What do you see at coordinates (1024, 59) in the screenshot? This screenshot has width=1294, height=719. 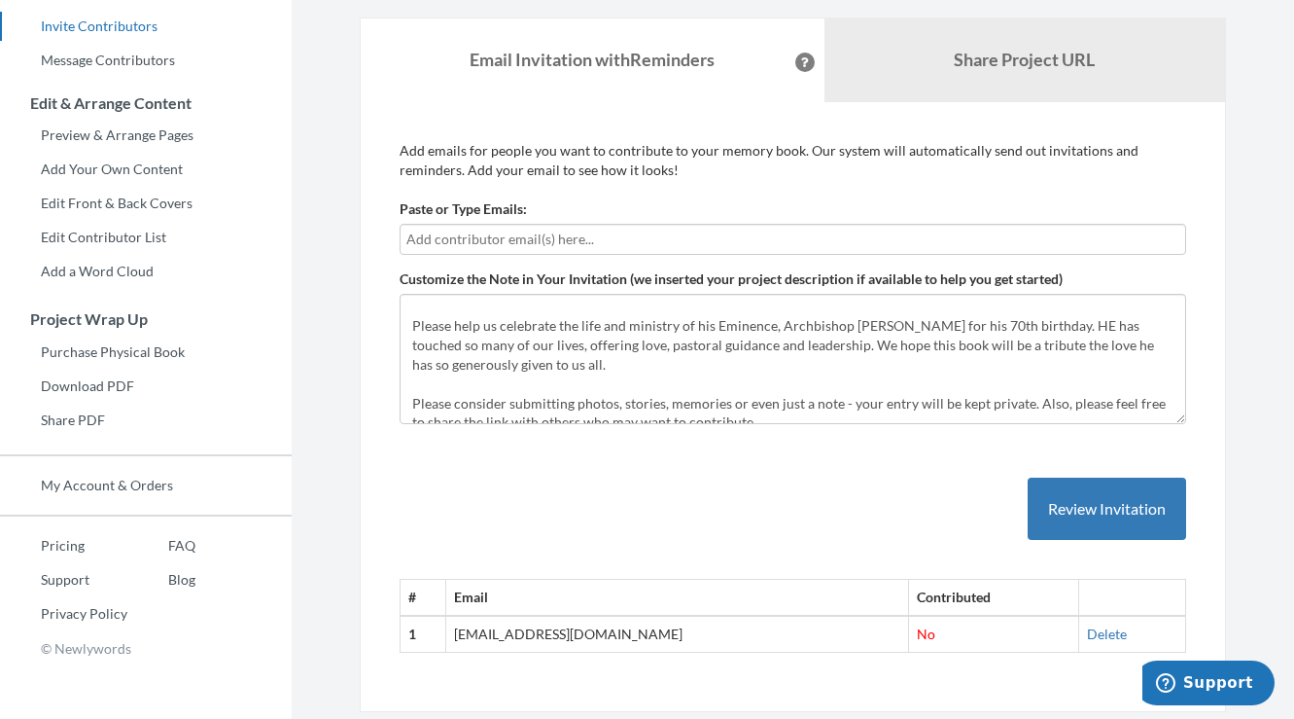 I see `b: Share Project URL` at bounding box center [1024, 59].